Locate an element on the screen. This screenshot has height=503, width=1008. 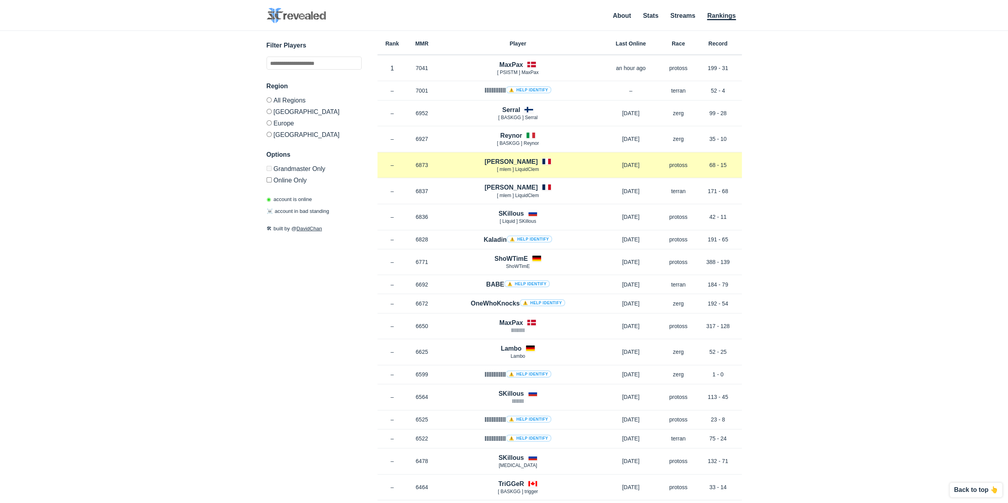
h6: MMR is located at coordinates (422, 44).